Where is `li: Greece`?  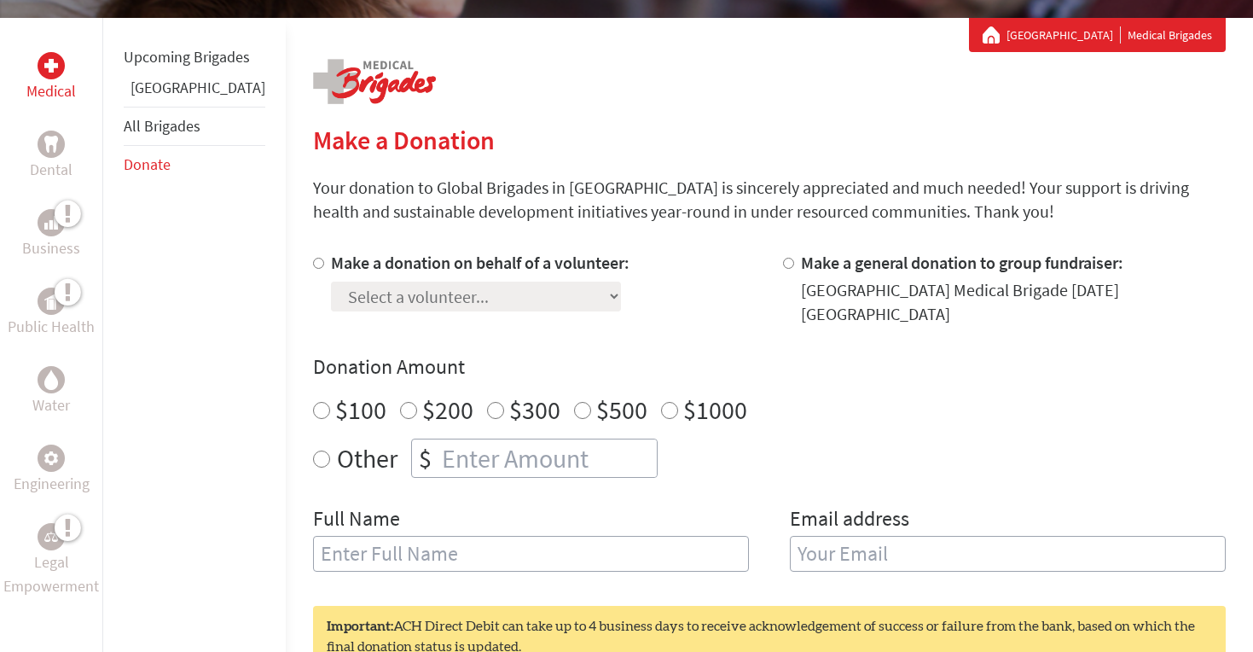 li: Greece is located at coordinates (194, 91).